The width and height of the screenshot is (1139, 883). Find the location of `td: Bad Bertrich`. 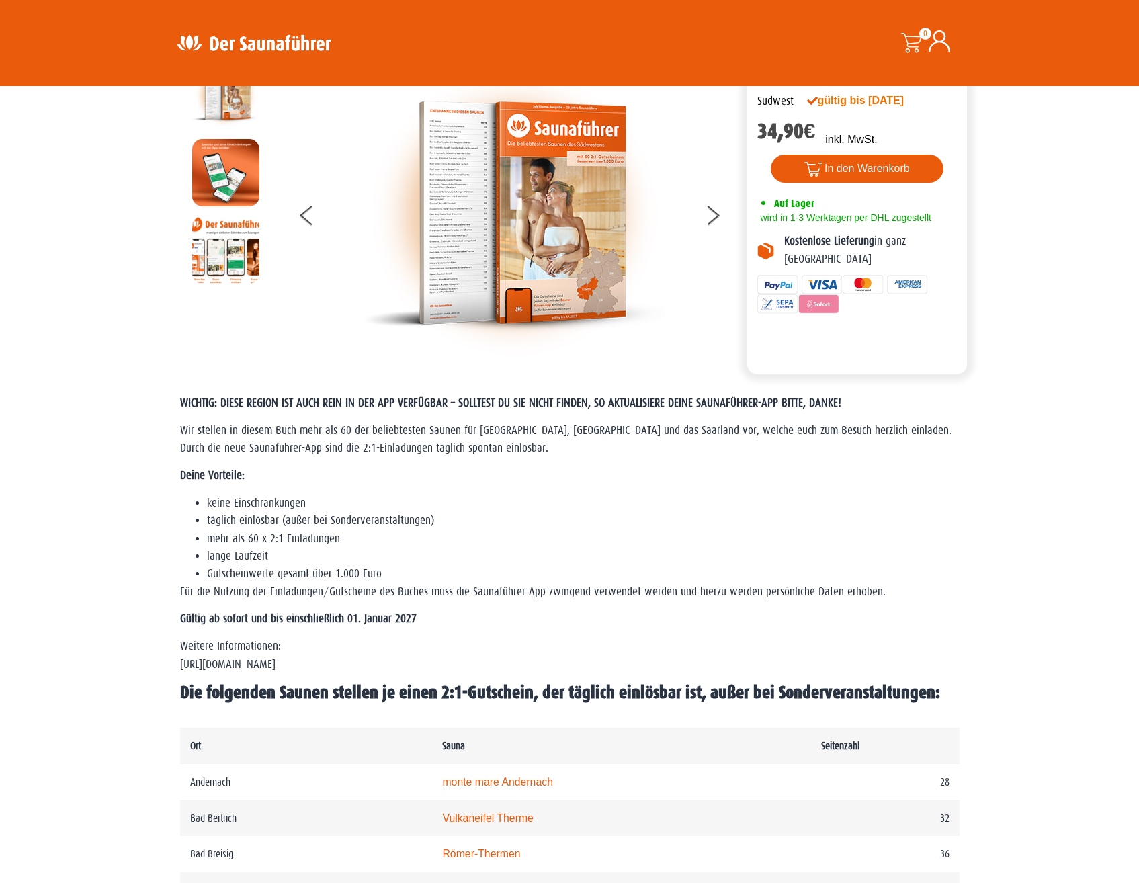

td: Bad Bertrich is located at coordinates (307, 819).